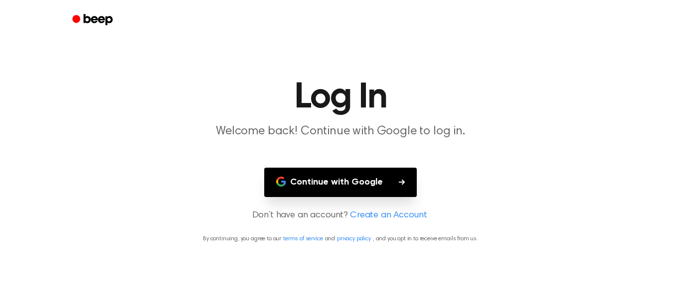  I want to click on a: privacy policy, so click(354, 239).